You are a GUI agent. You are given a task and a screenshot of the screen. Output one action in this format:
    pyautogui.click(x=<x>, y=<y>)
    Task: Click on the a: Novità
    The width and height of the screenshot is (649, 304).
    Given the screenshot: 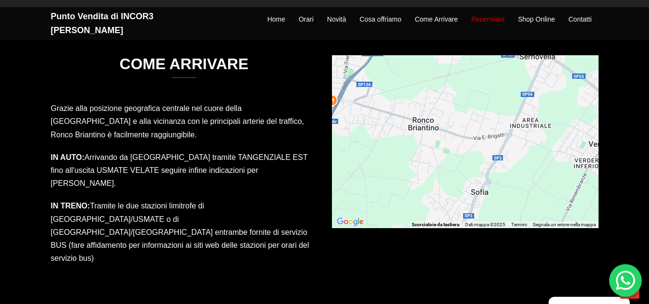 What is the action you would take?
    pyautogui.click(x=337, y=20)
    